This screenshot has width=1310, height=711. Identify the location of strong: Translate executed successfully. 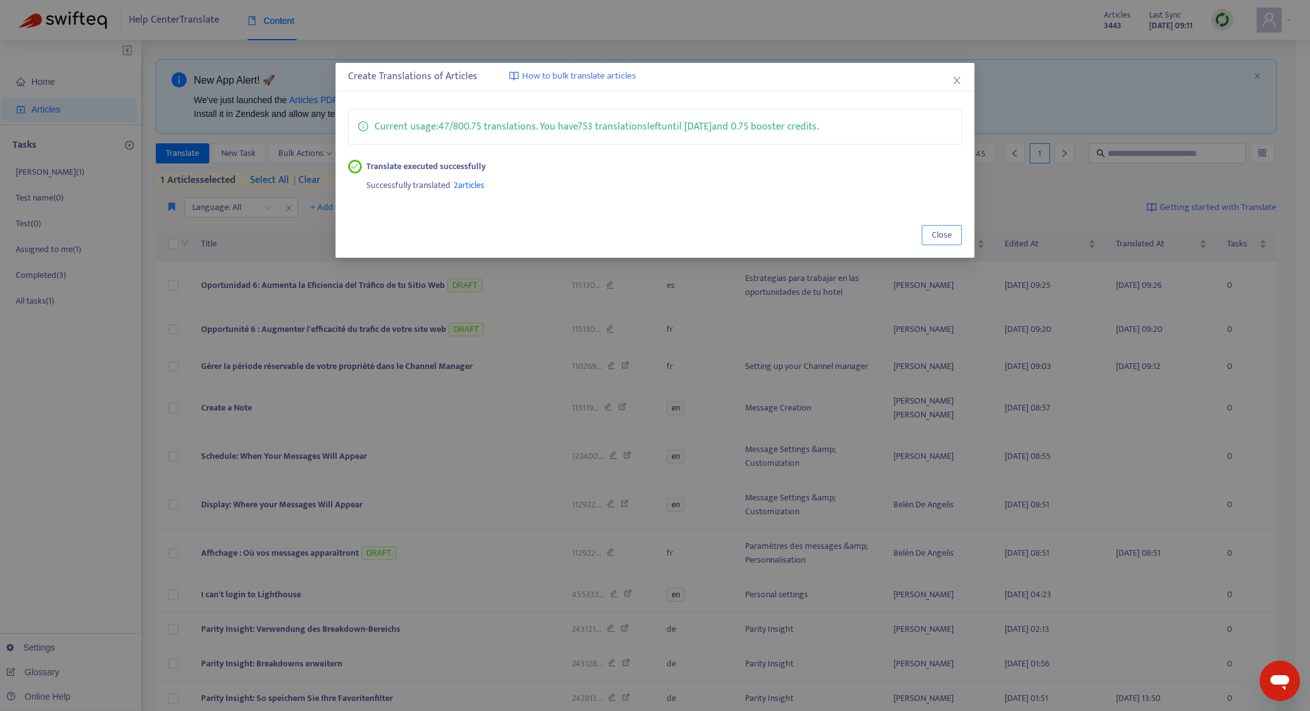
(426, 167).